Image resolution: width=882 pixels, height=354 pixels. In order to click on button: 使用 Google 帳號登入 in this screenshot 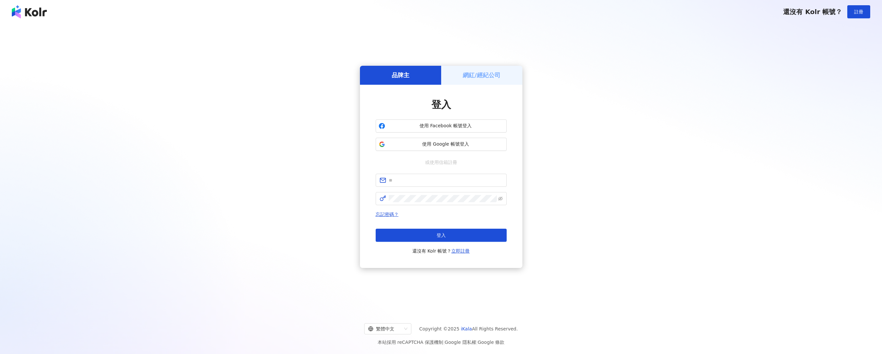, I will do `click(441, 144)`.